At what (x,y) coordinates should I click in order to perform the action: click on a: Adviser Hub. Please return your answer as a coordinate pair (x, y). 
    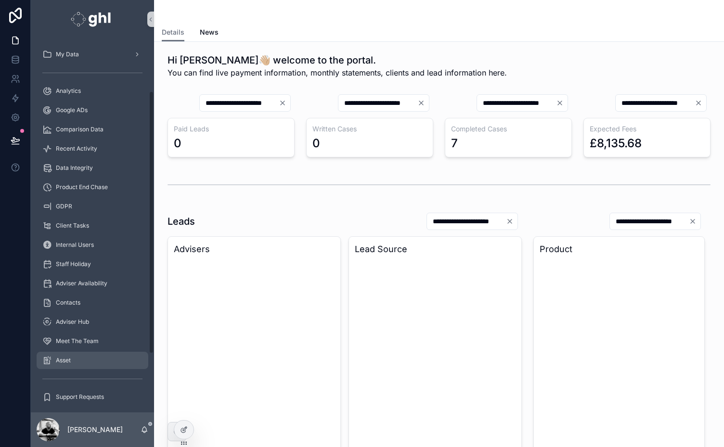
    Looking at the image, I should click on (92, 322).